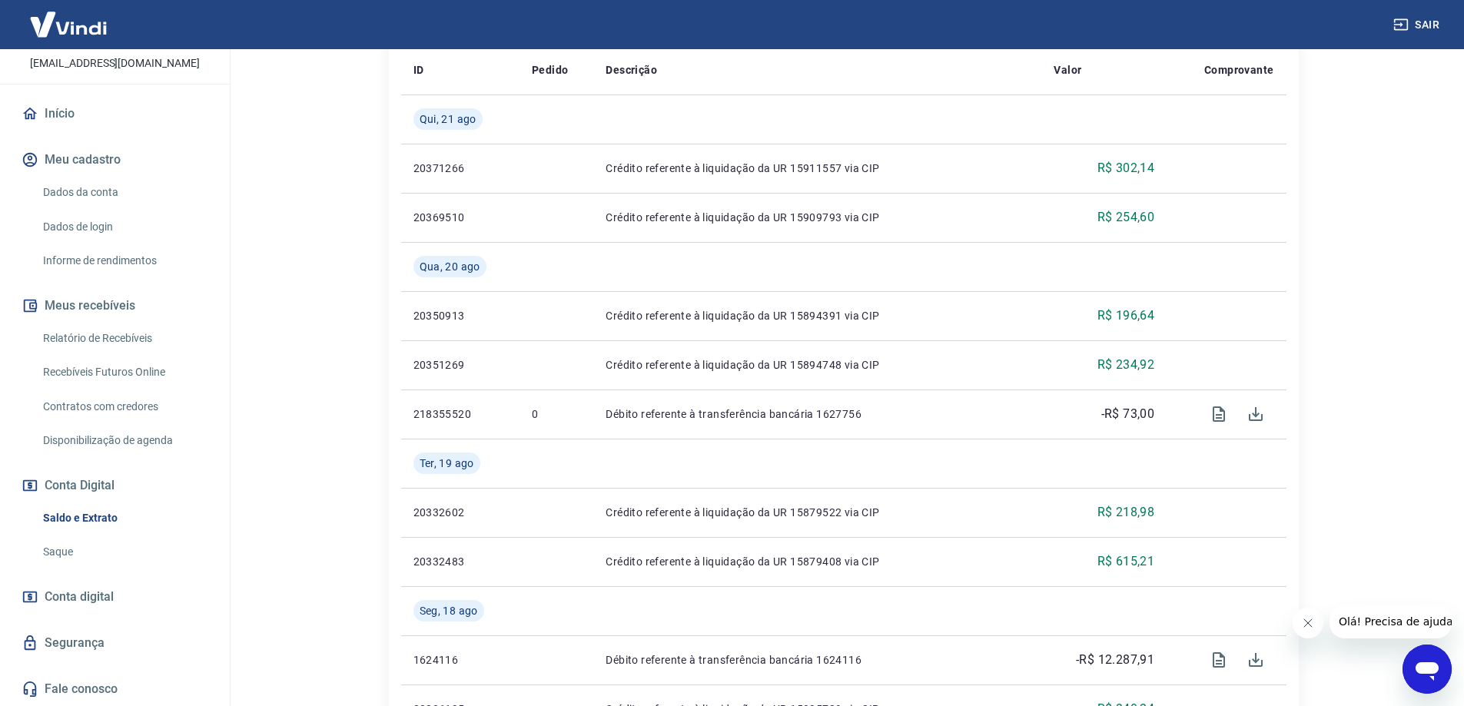 The image size is (1464, 706). Describe the element at coordinates (124, 552) in the screenshot. I see `a: Saque` at that location.